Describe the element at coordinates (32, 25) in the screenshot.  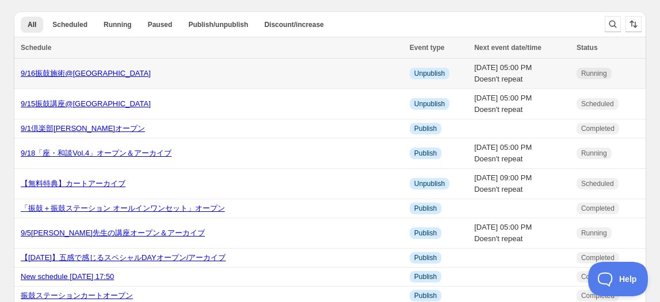
I see `span: All` at that location.